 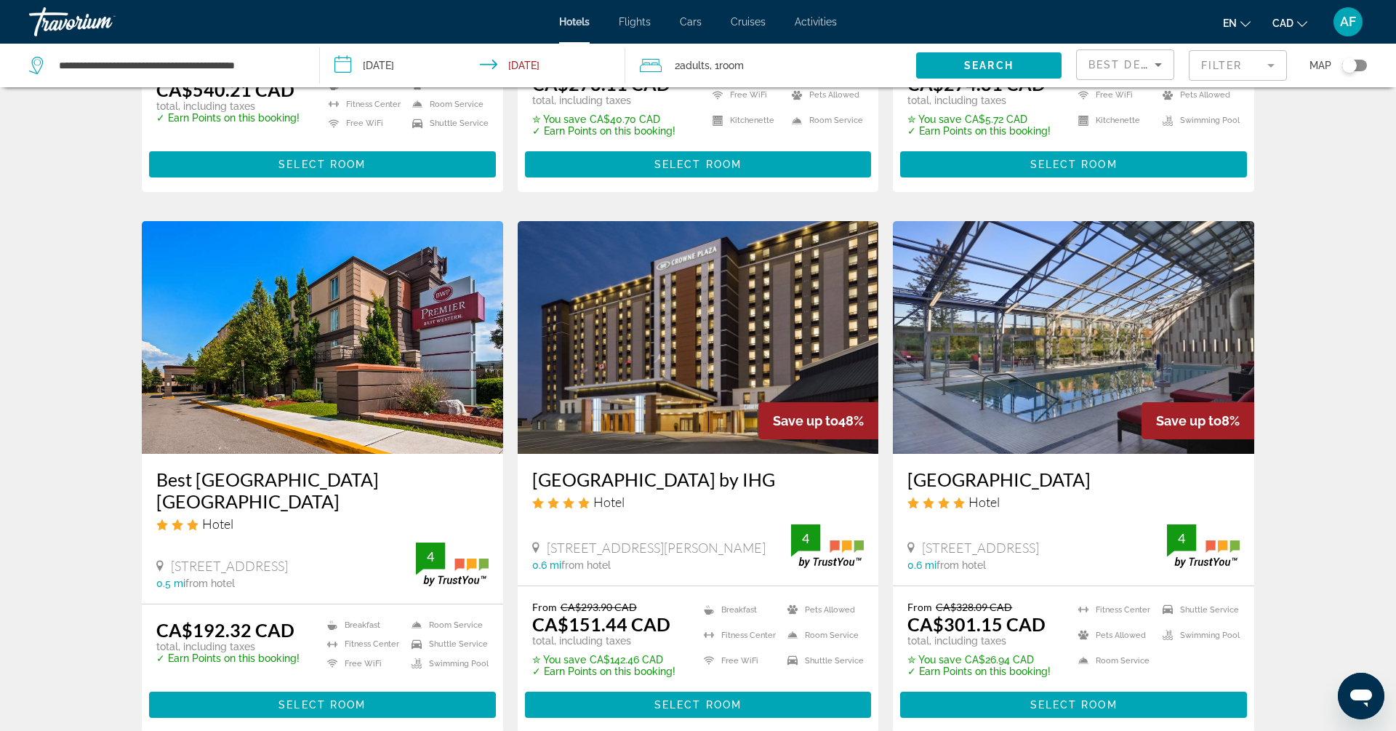 I want to click on span: Adults, so click(x=695, y=65).